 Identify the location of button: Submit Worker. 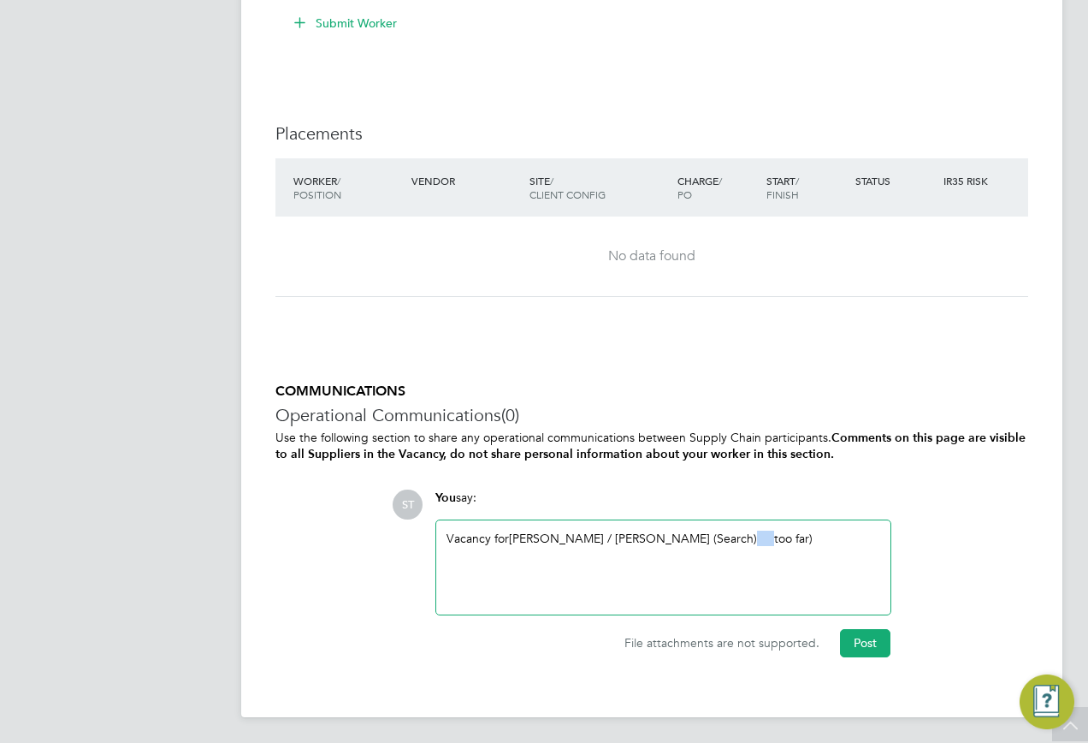
(346, 23).